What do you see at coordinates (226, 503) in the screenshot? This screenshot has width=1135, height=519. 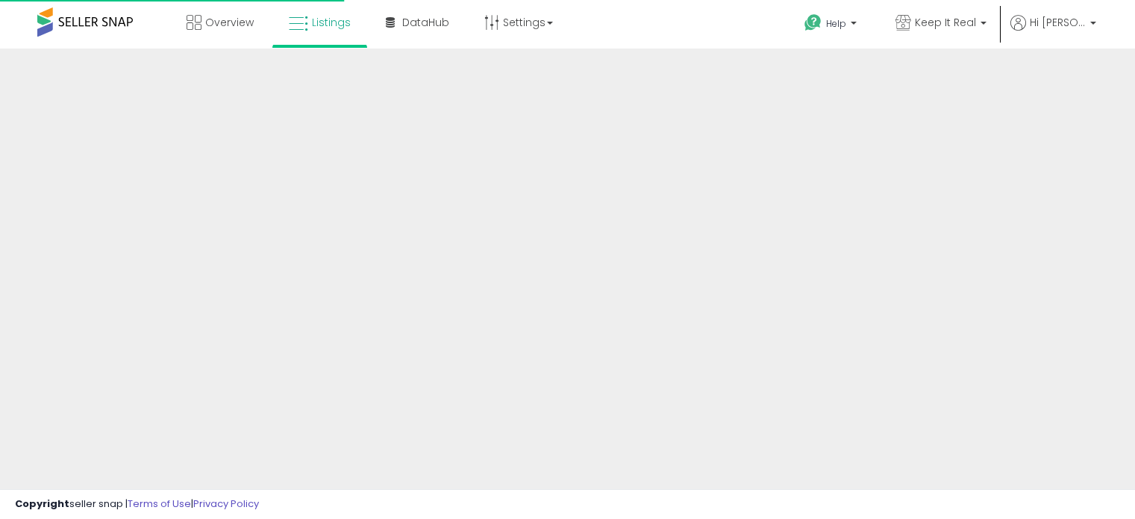 I see `a: Privacy Policy` at bounding box center [226, 503].